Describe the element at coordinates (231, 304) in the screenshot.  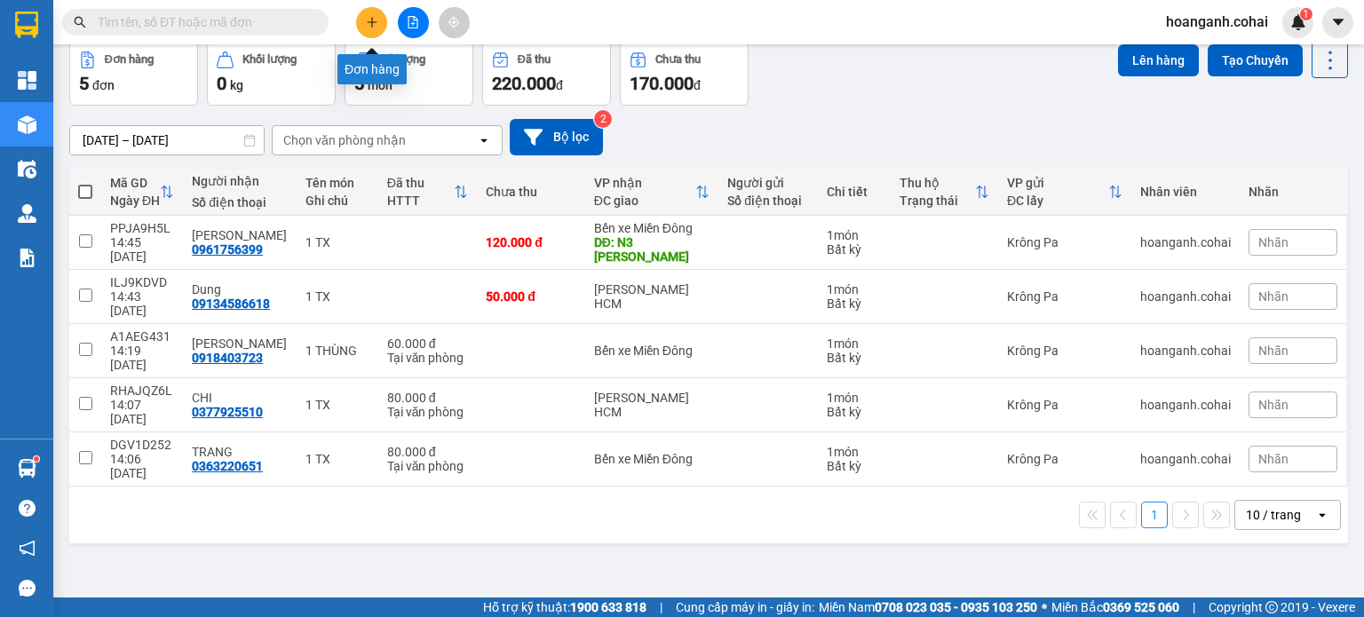
I see `div: 09134586618` at that location.